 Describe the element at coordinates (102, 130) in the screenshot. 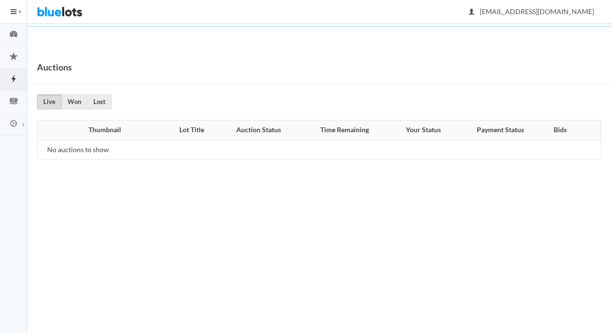

I see `th: Thumbnail` at that location.